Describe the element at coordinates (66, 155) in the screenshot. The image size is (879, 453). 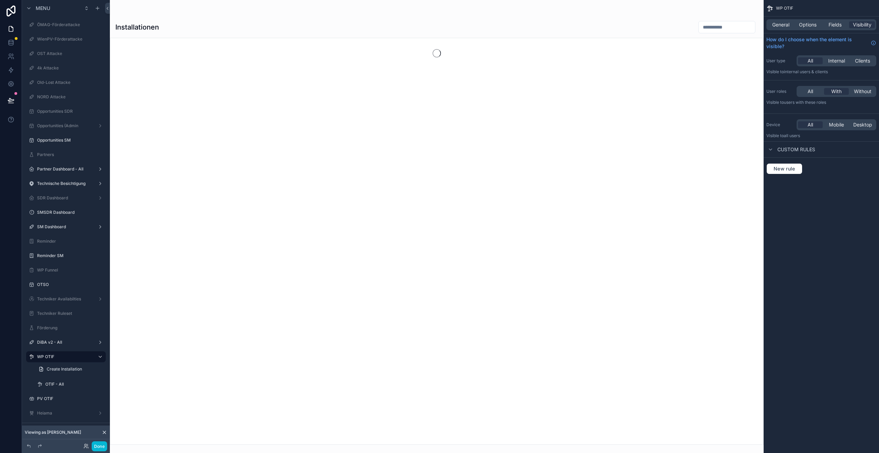
I see `a: Partners` at that location.